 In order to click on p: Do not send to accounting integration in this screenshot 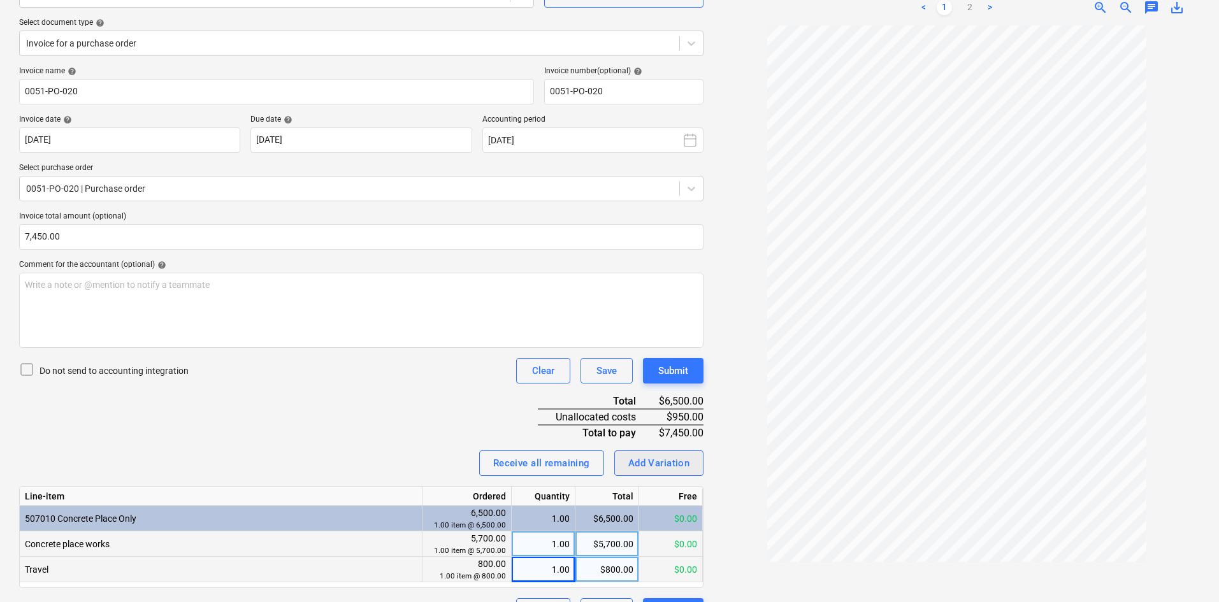, I will do `click(114, 371)`.